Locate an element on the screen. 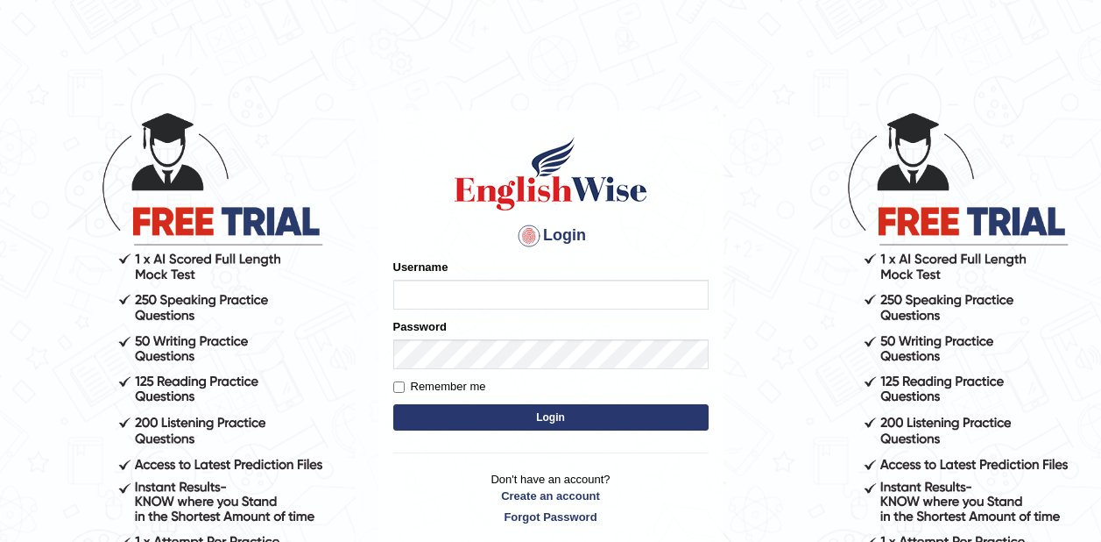 The height and width of the screenshot is (542, 1101). a: Forgot Password is located at coordinates (551, 516).